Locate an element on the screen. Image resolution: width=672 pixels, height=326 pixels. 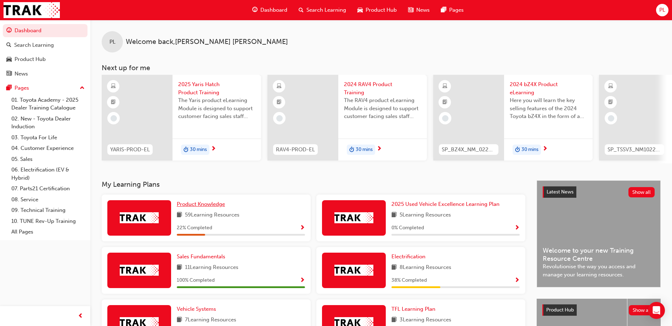
a: news-iconNews is located at coordinates (419, 10).